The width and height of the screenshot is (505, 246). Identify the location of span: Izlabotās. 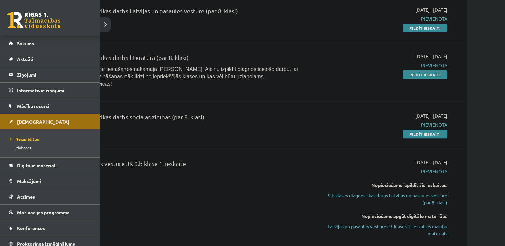
(20, 148).